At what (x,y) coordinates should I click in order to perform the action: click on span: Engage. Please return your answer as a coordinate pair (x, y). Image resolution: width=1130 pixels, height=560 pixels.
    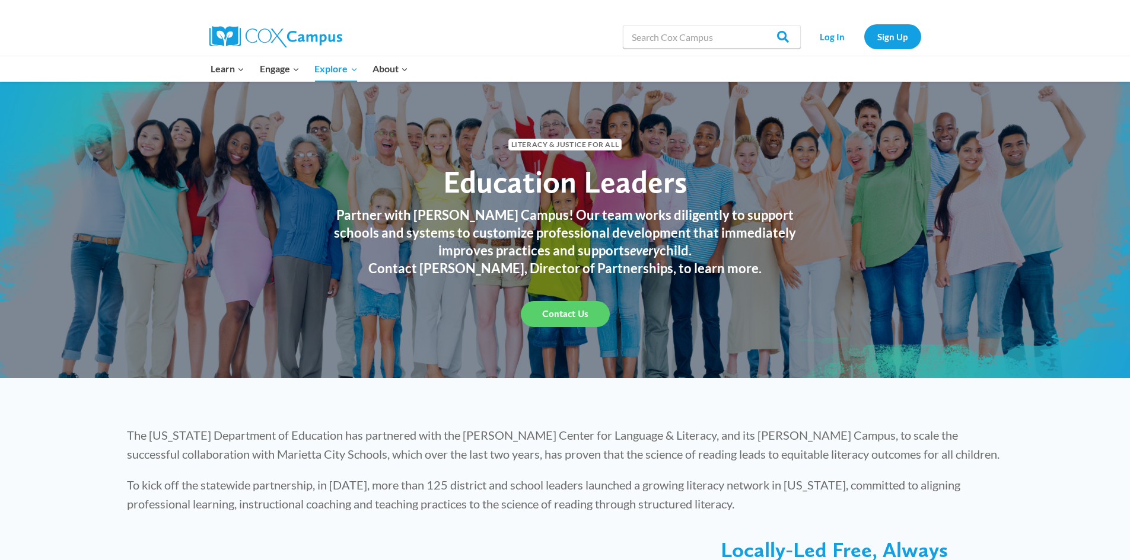
    Looking at the image, I should click on (279, 69).